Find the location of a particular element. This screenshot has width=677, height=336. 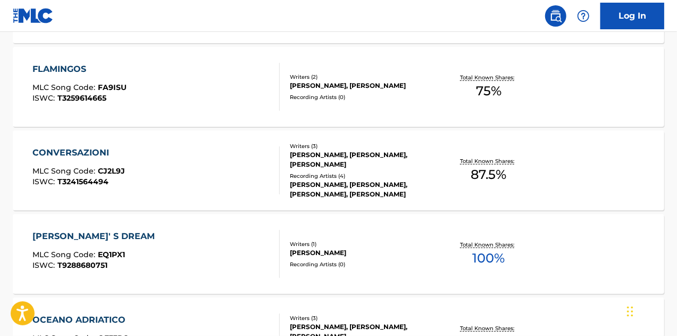

img: MLC Logo is located at coordinates (33, 15).